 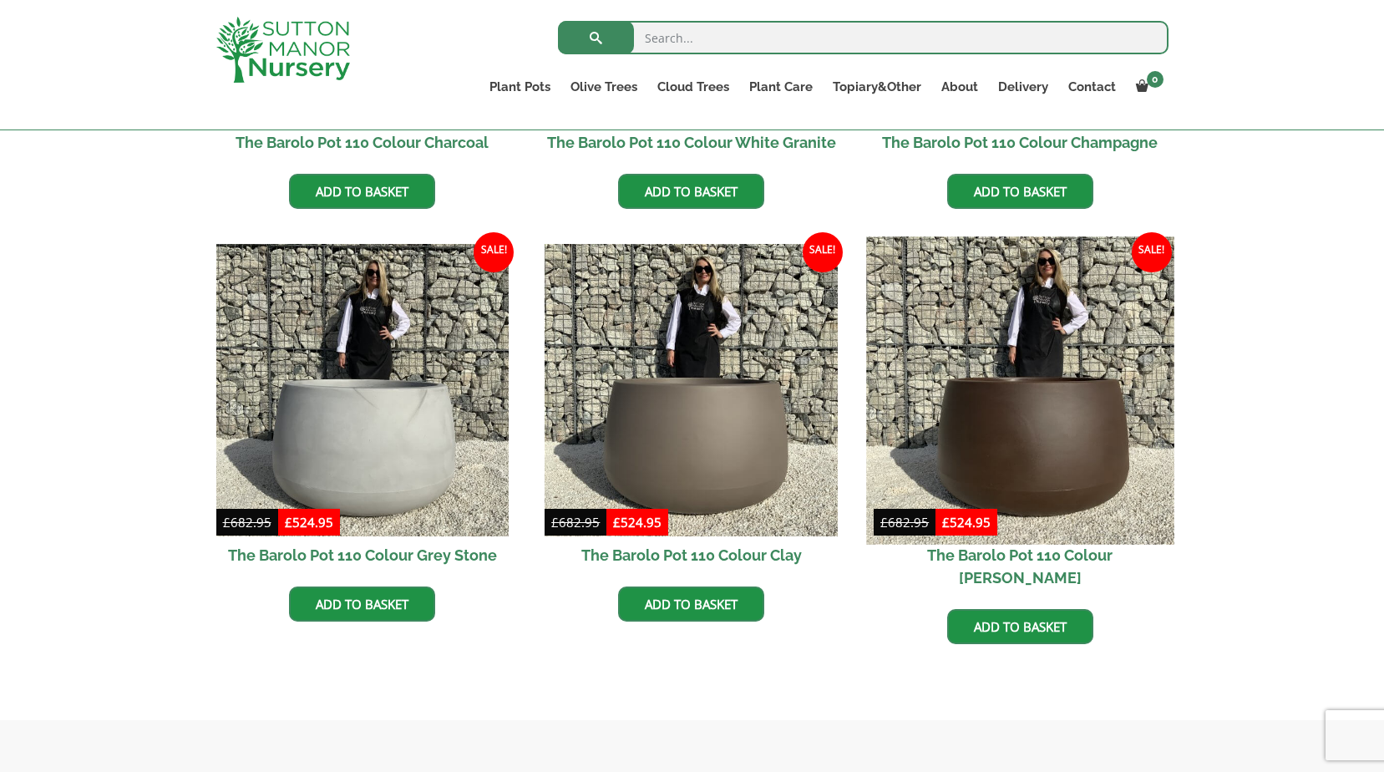 I want to click on a: Delivery, so click(x=1023, y=87).